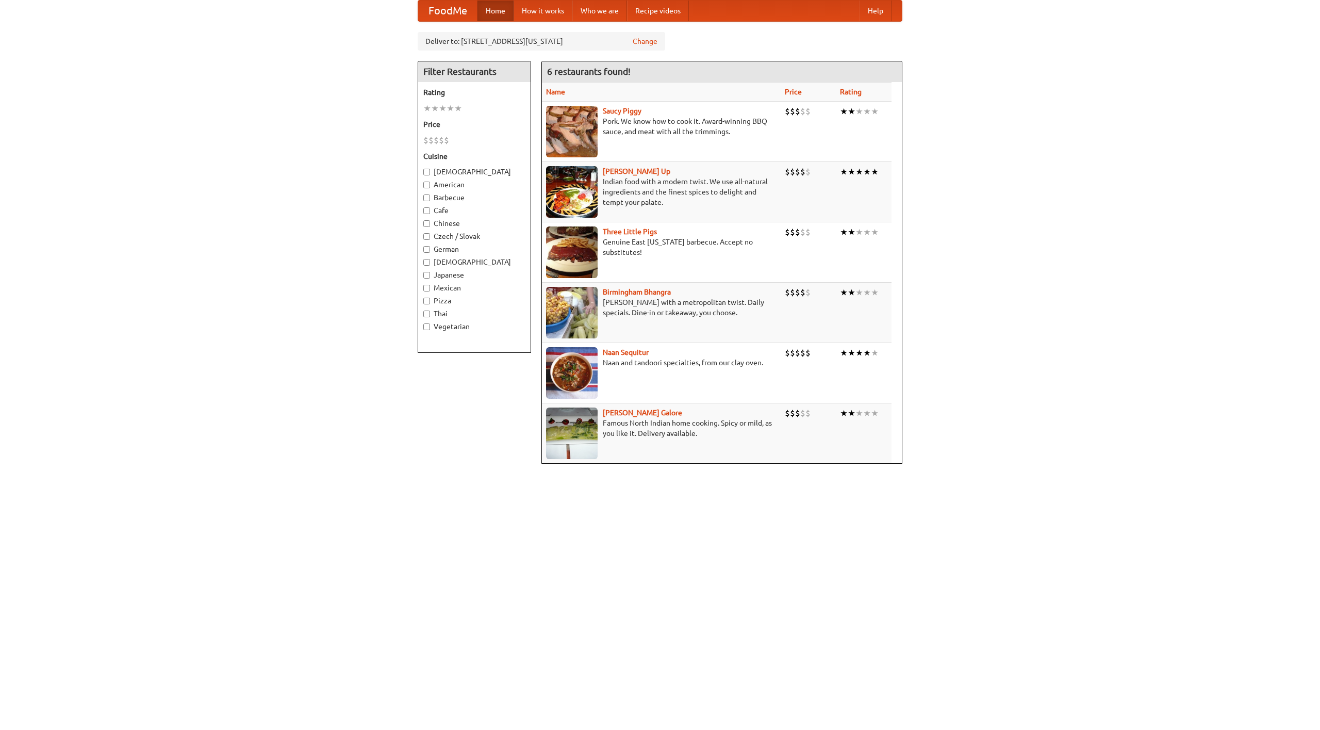  I want to click on label: Pizza, so click(474, 301).